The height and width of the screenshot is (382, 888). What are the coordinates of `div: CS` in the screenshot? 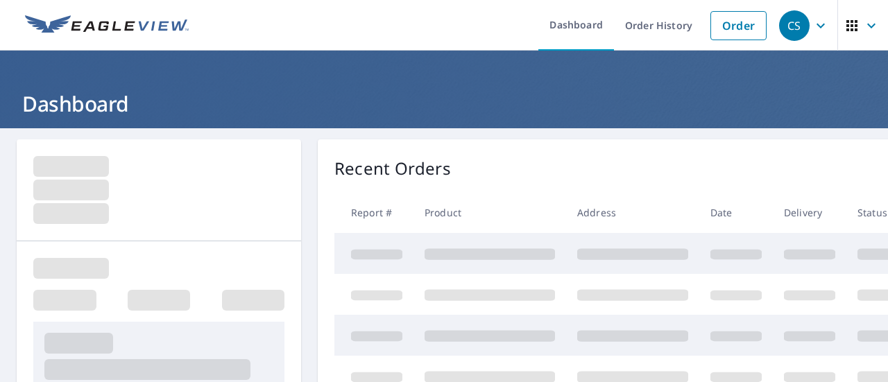 It's located at (794, 26).